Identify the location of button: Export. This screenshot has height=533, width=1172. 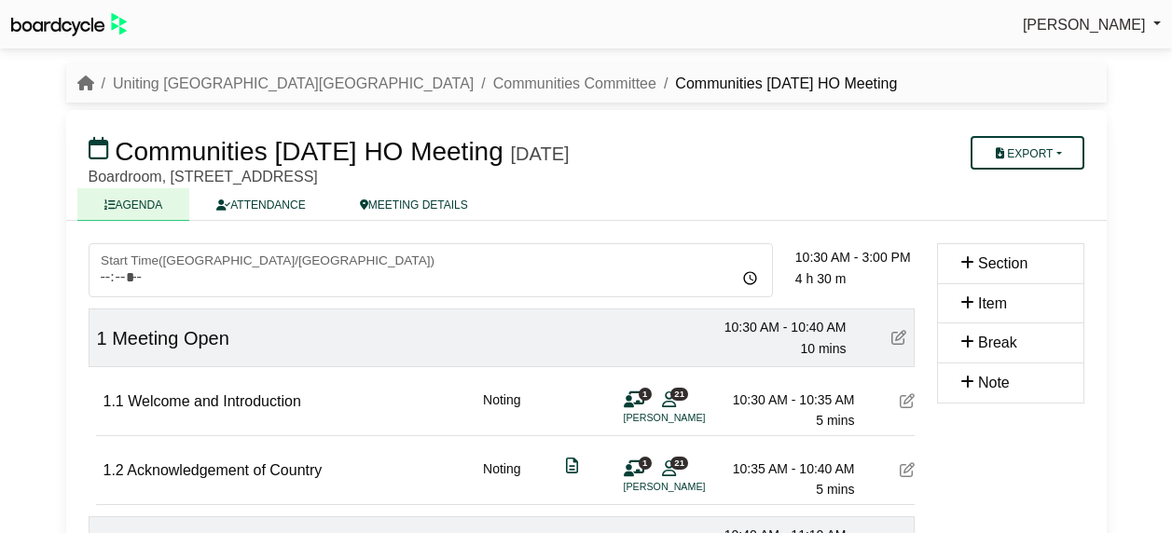
(1027, 153).